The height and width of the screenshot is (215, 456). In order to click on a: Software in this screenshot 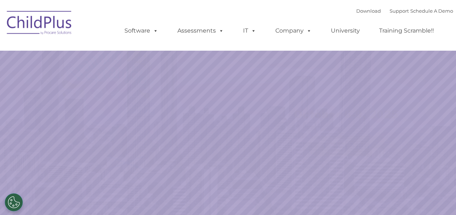, I will do `click(141, 31)`.